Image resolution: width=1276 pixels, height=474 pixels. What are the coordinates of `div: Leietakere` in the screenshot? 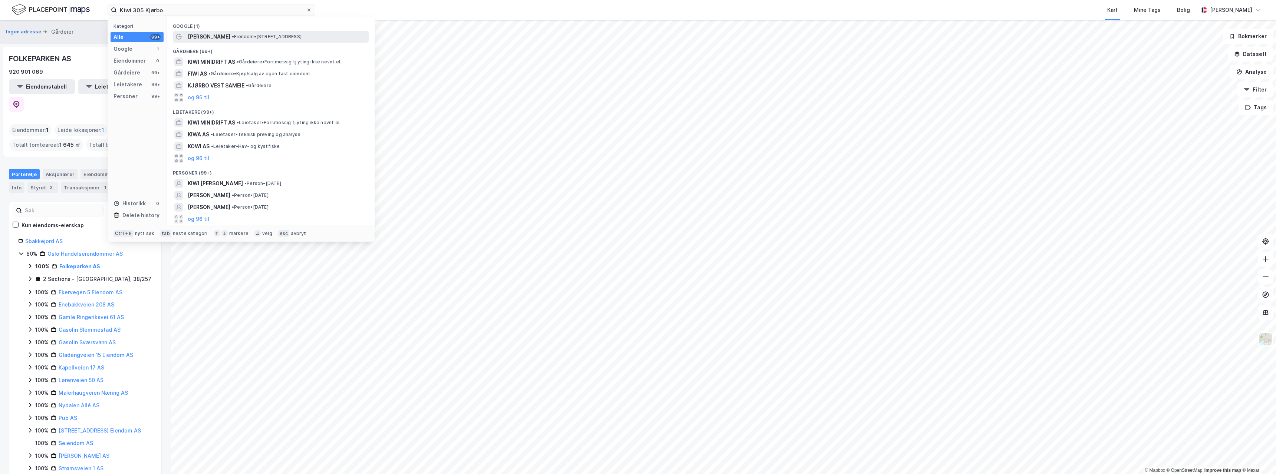 It's located at (128, 85).